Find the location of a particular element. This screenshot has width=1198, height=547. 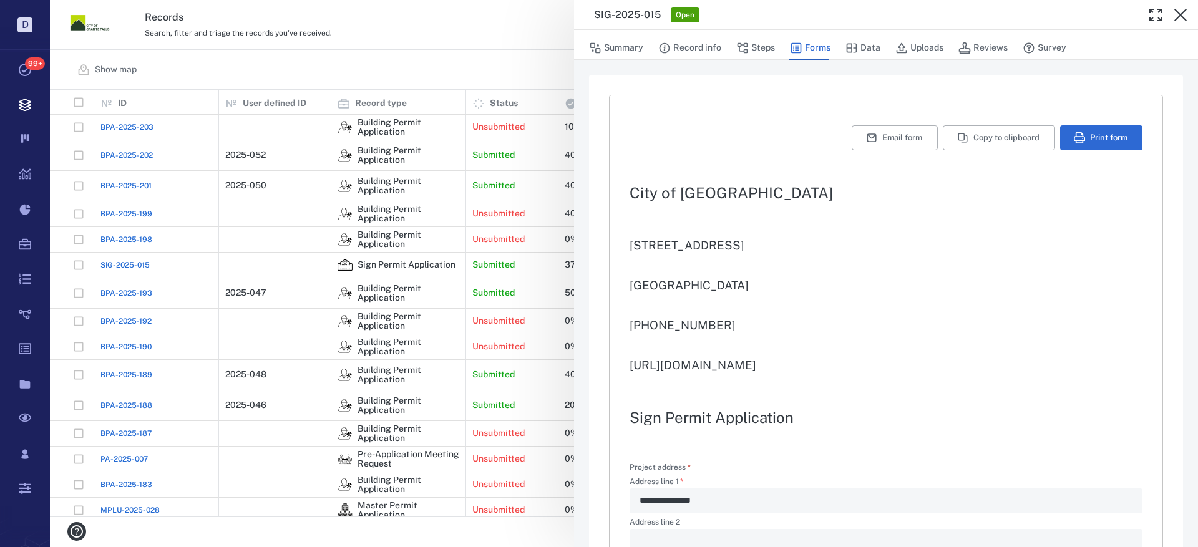

span: Open is located at coordinates (685, 15).